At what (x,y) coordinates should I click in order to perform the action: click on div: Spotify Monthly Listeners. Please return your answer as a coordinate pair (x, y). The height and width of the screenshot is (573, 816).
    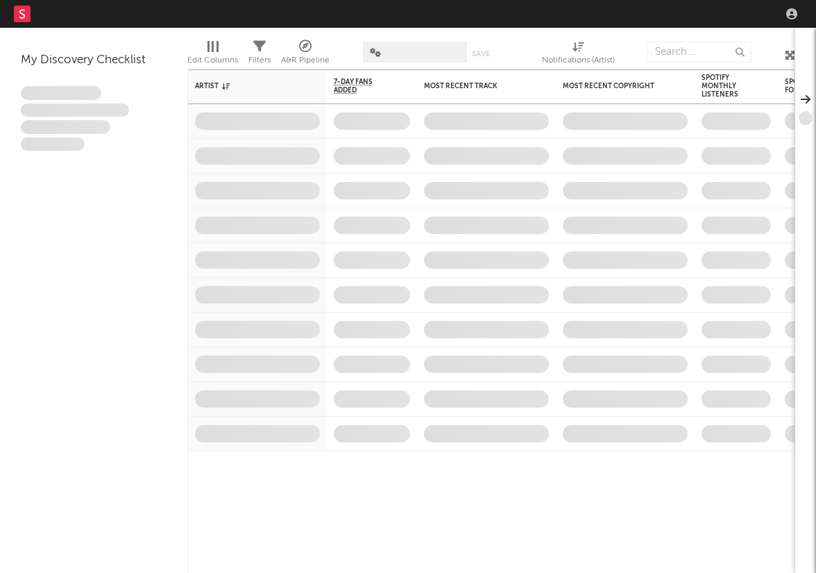
    Looking at the image, I should click on (726, 86).